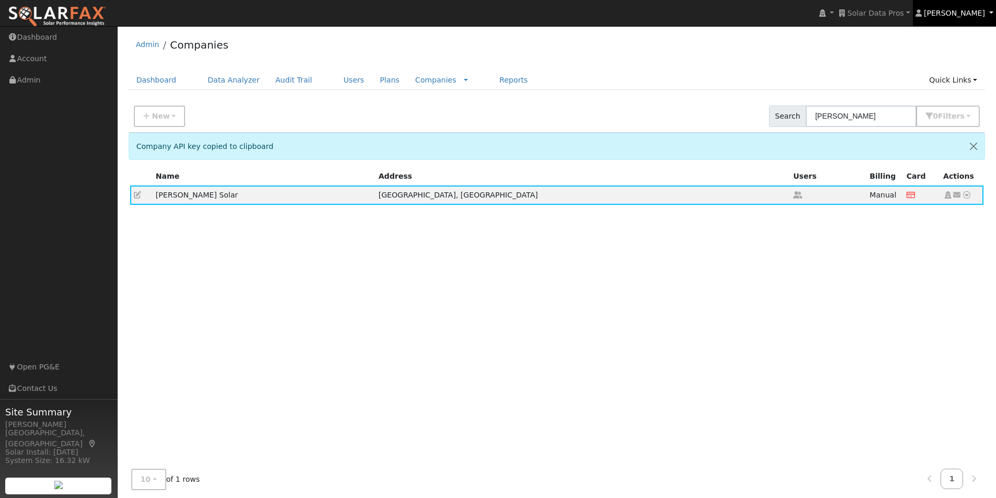 This screenshot has width=996, height=498. I want to click on a: Audit Trail, so click(294, 80).